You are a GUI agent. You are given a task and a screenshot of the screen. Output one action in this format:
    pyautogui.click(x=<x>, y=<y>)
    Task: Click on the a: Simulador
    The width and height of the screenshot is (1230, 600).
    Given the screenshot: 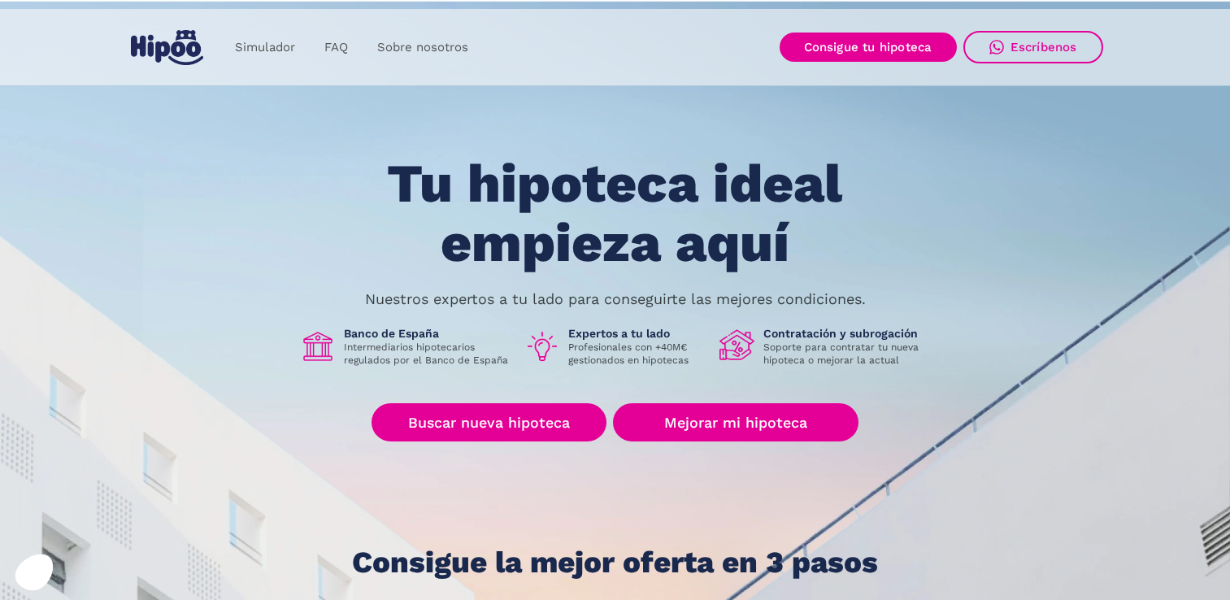 What is the action you would take?
    pyautogui.click(x=265, y=47)
    